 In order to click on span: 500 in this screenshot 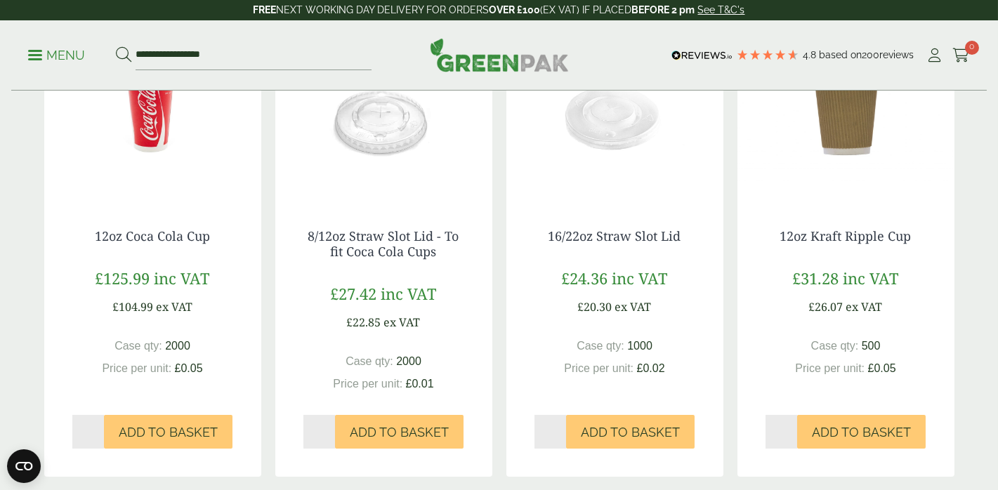, I will do `click(871, 346)`.